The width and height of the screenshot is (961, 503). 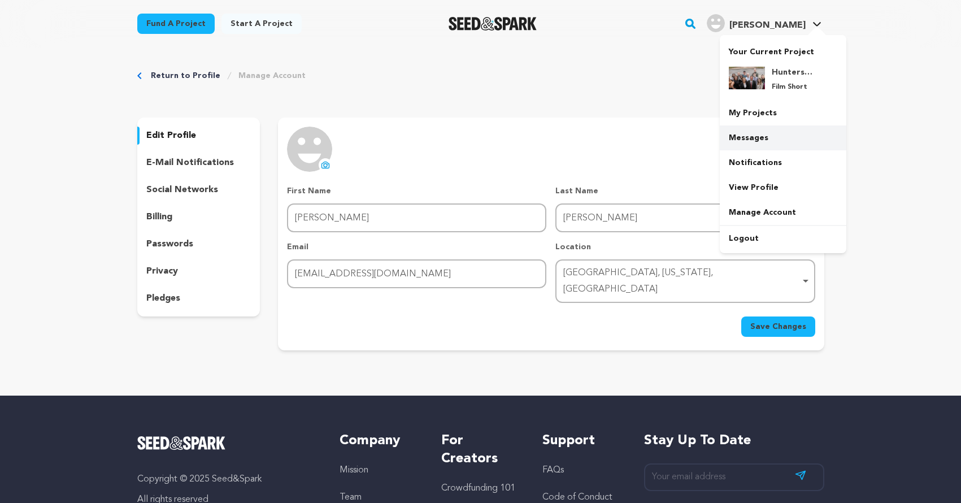 I want to click on a: Mission, so click(x=354, y=470).